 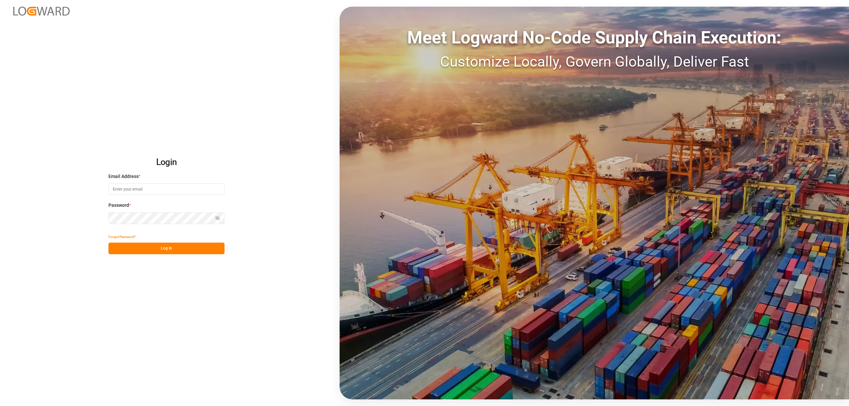 I want to click on div: Meet Logward No-Code Supply Chain Execution:, so click(x=595, y=38).